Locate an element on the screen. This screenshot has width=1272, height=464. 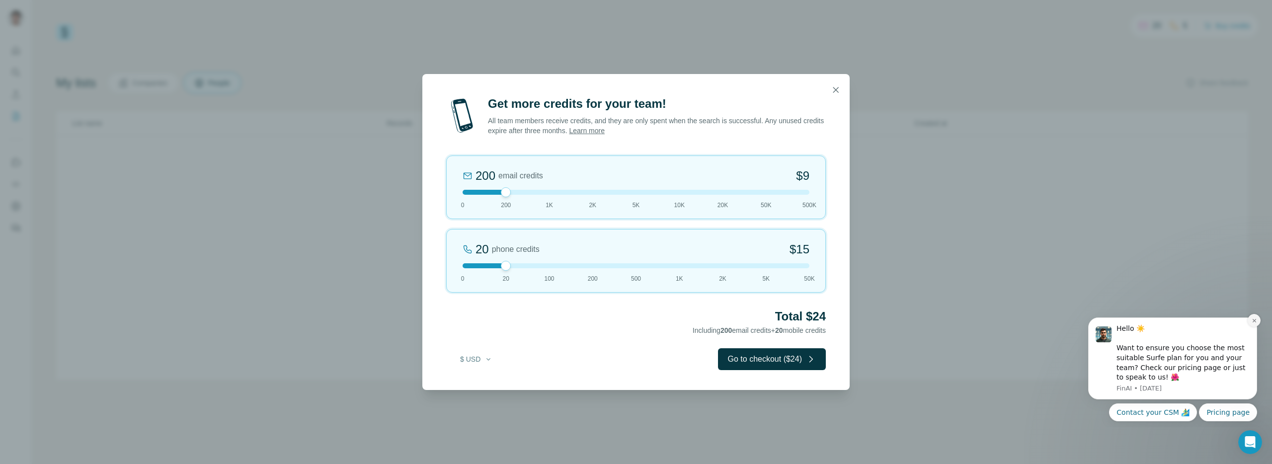
div: Quick reply options is located at coordinates (99, 104).